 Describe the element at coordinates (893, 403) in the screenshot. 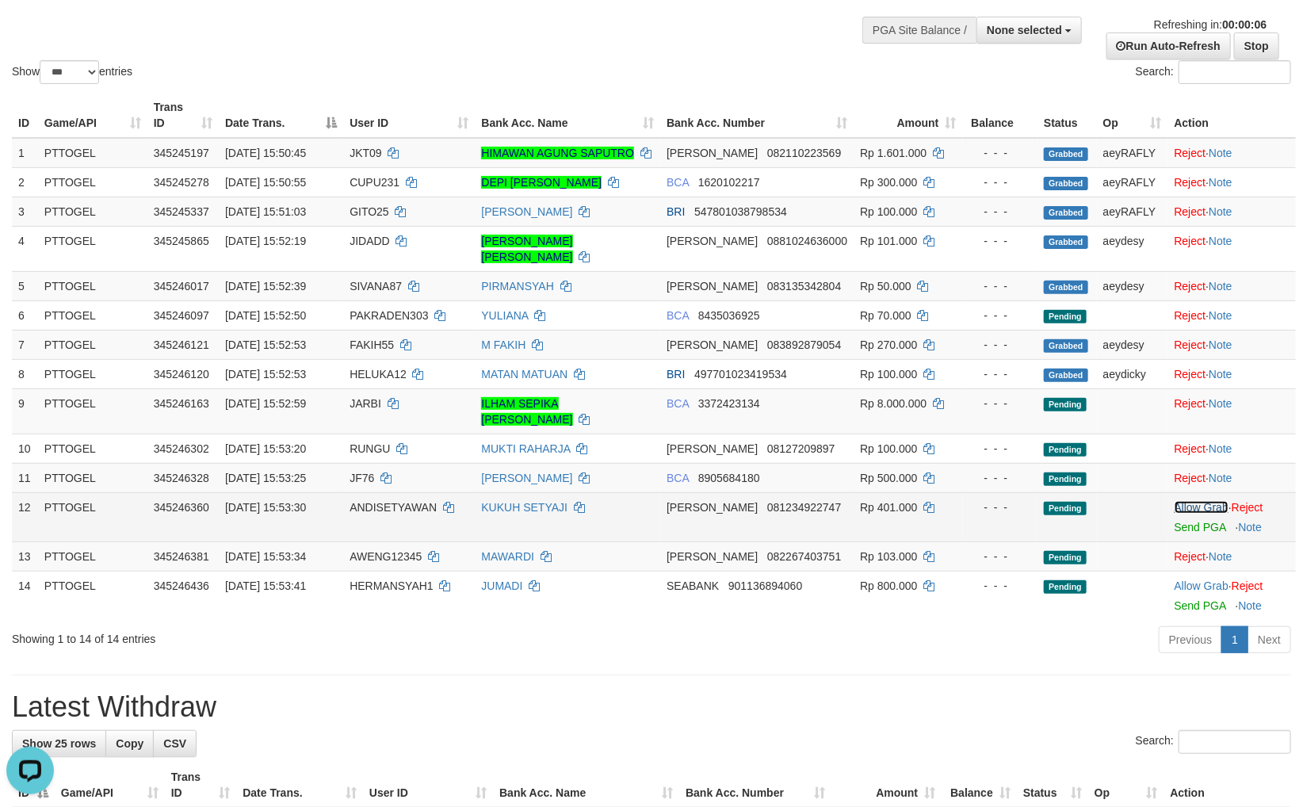

I see `span: Rp 8.000.000` at that location.